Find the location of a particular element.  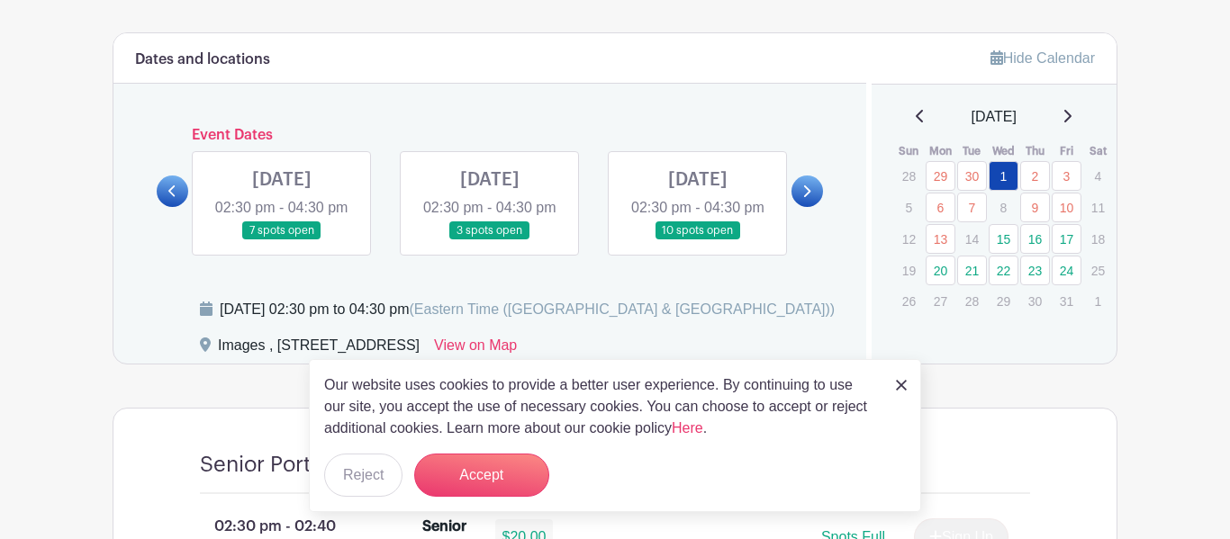

p: Our website uses cookies to provide a better user experience. By continuing to use our site, you ... is located at coordinates (600, 407).